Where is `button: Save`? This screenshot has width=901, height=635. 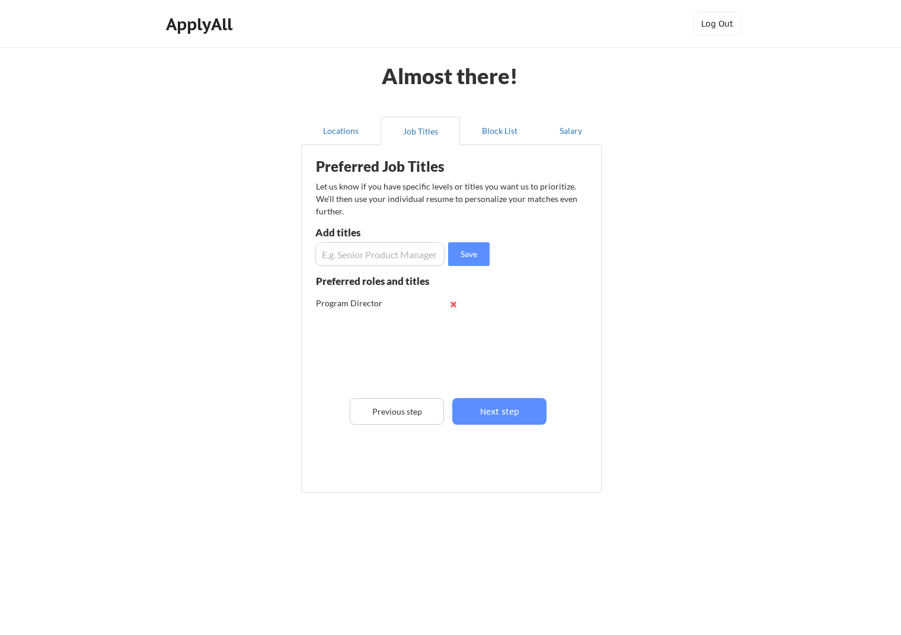
button: Save is located at coordinates (469, 254).